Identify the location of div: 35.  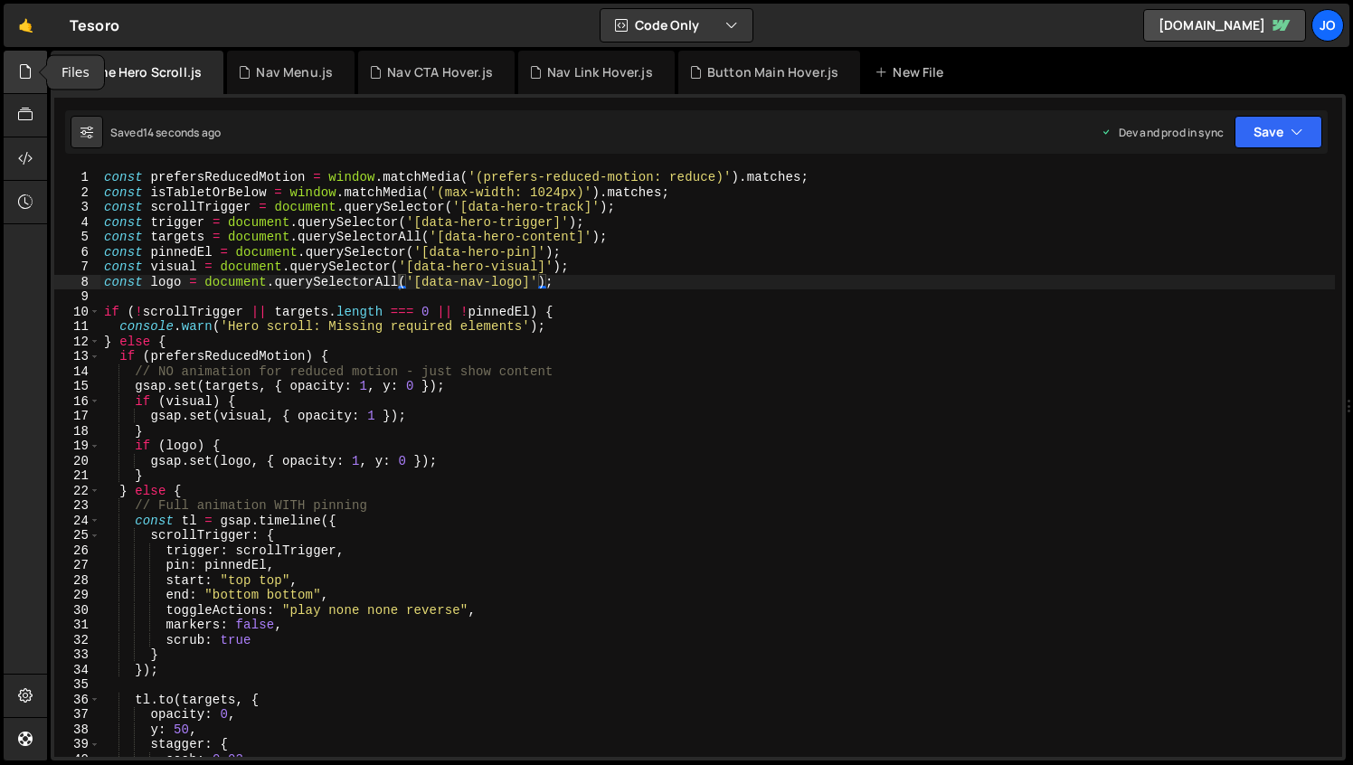
(77, 685).